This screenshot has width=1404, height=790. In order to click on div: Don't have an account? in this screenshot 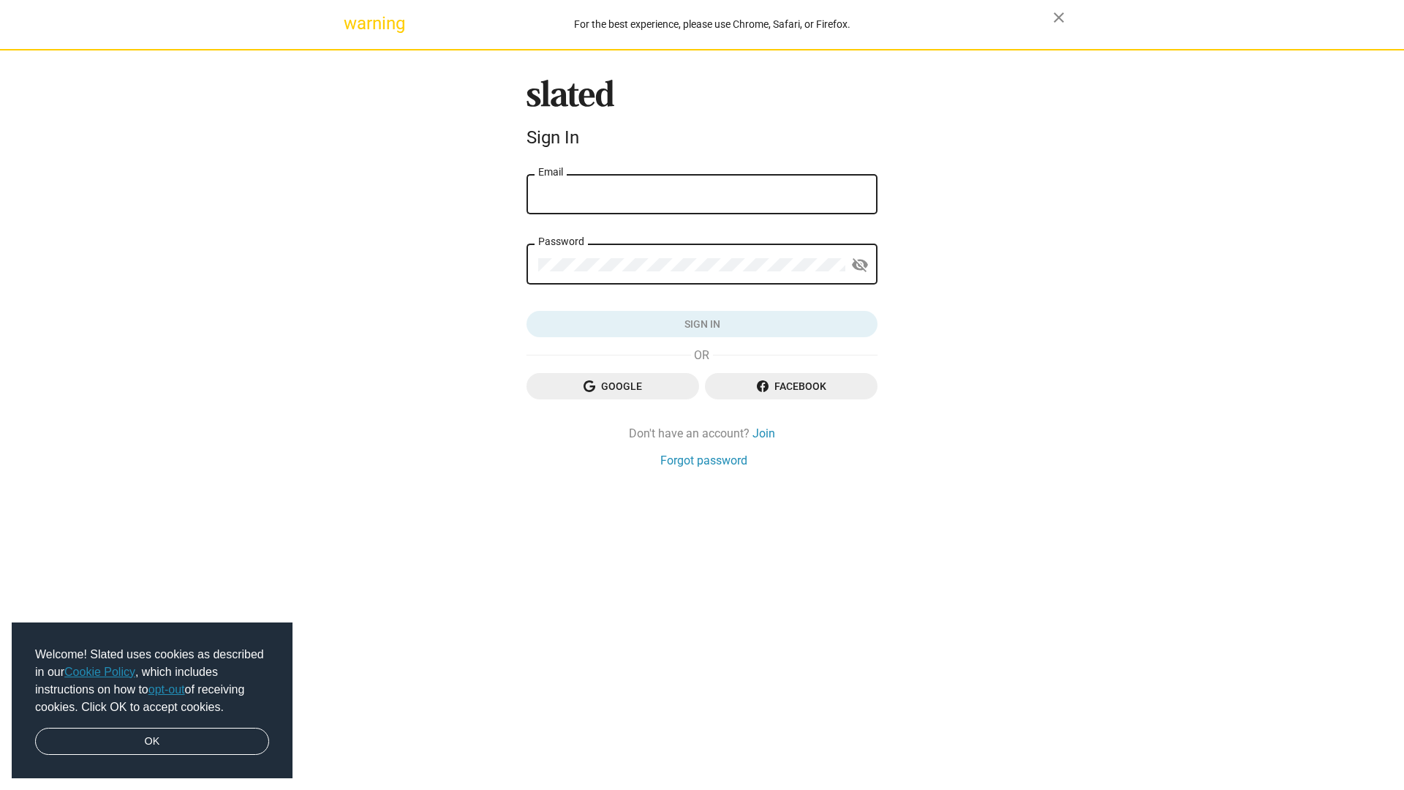, I will do `click(702, 433)`.